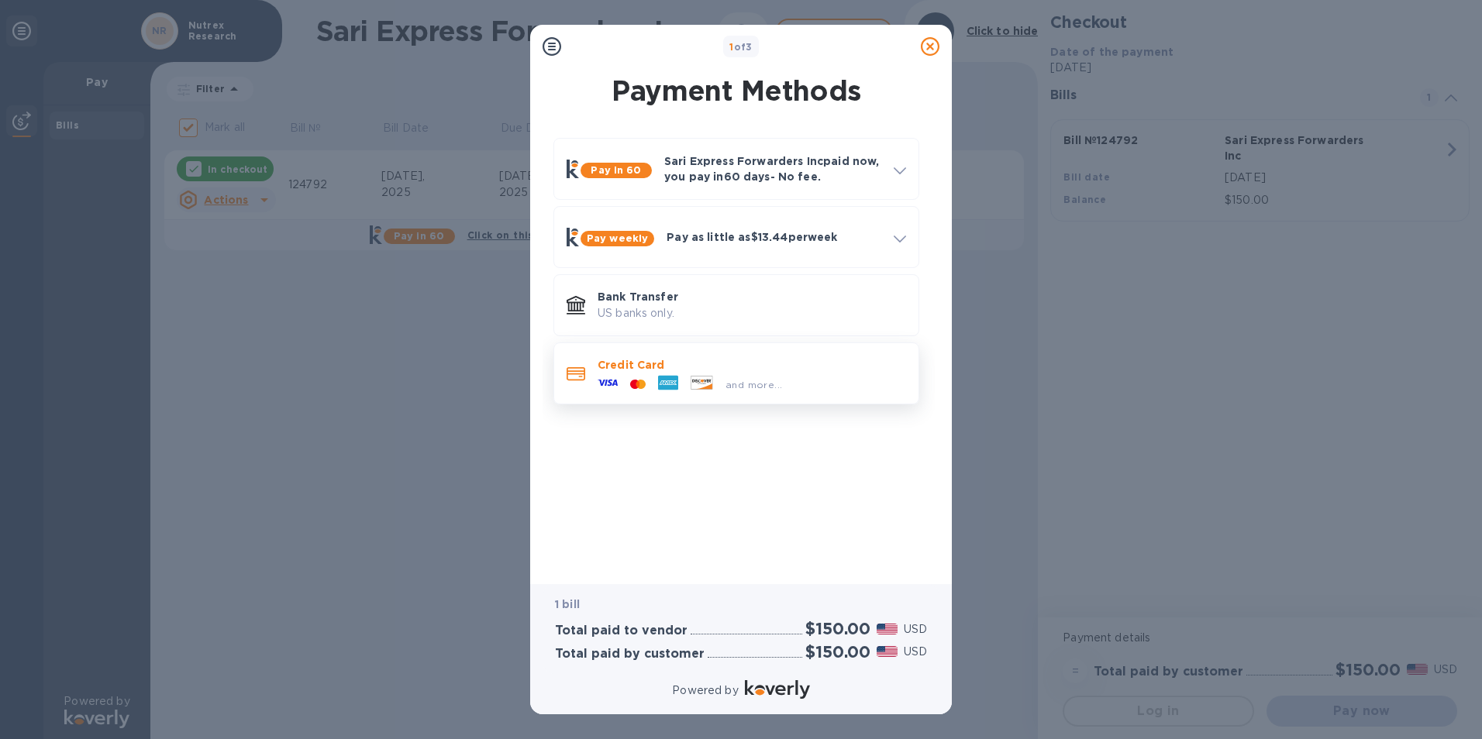 The height and width of the screenshot is (739, 1482). I want to click on span: and more..., so click(753, 384).